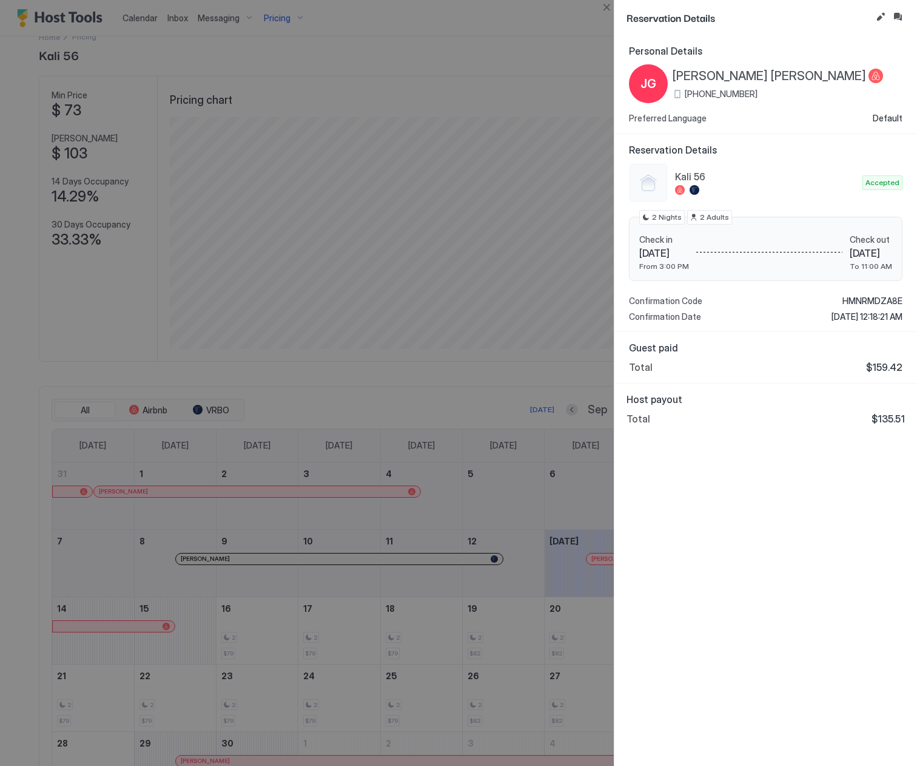 The height and width of the screenshot is (766, 917). What do you see at coordinates (668, 118) in the screenshot?
I see `span: Preferred Language` at bounding box center [668, 118].